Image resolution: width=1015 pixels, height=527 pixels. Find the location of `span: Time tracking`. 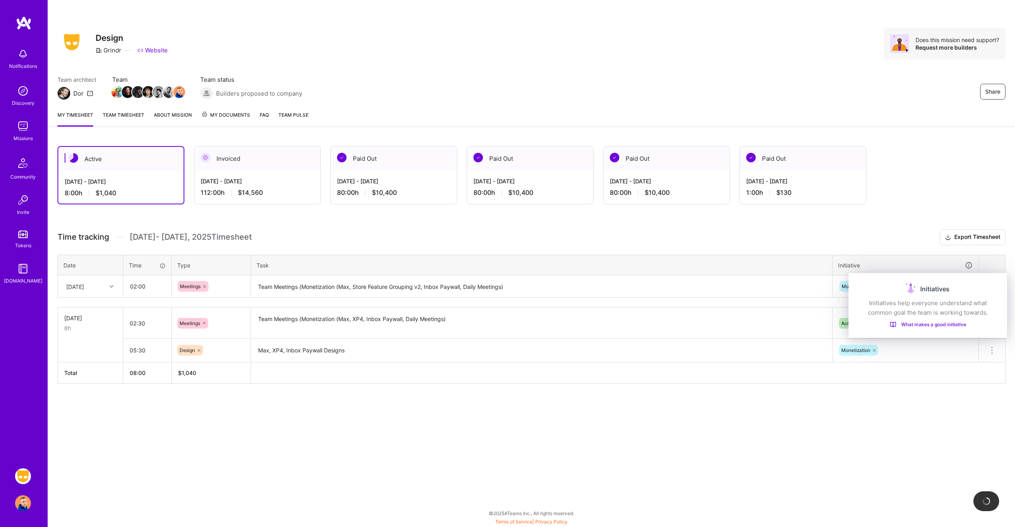

span: Time tracking is located at coordinates (83, 237).